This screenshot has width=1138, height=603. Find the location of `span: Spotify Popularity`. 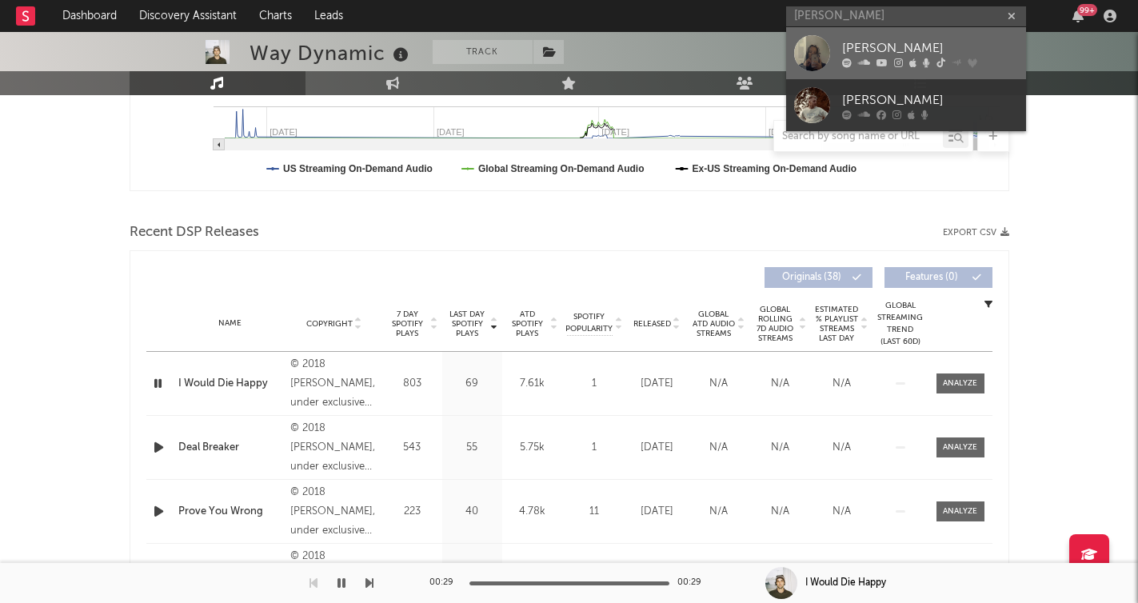

span: Spotify Popularity is located at coordinates (588, 323).